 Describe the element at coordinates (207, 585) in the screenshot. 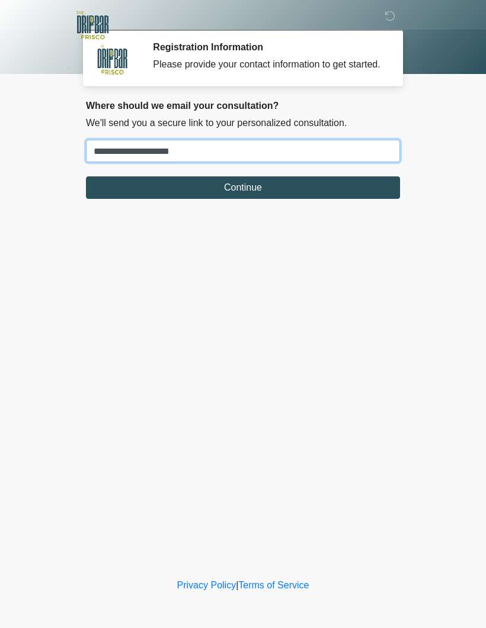

I see `a: Privacy Policy` at that location.